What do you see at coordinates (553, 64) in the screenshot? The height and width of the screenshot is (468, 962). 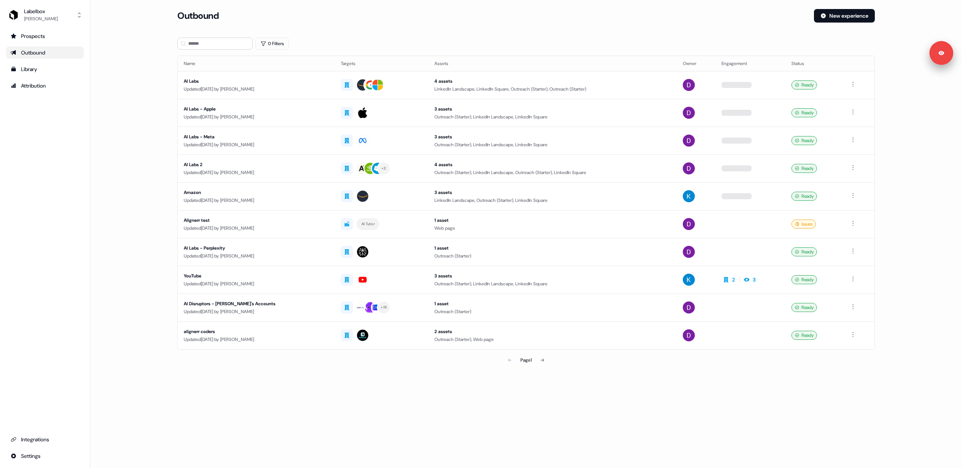 I see `th: Assets` at bounding box center [553, 64].